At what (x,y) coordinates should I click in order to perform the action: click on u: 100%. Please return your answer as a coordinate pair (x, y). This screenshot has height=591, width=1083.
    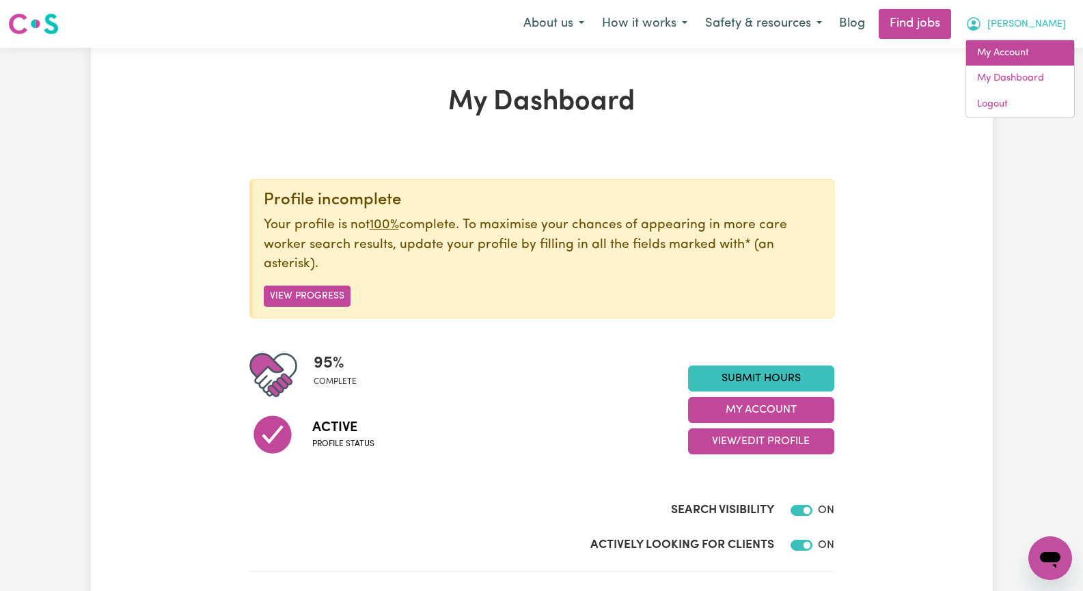
    Looking at the image, I should click on (384, 225).